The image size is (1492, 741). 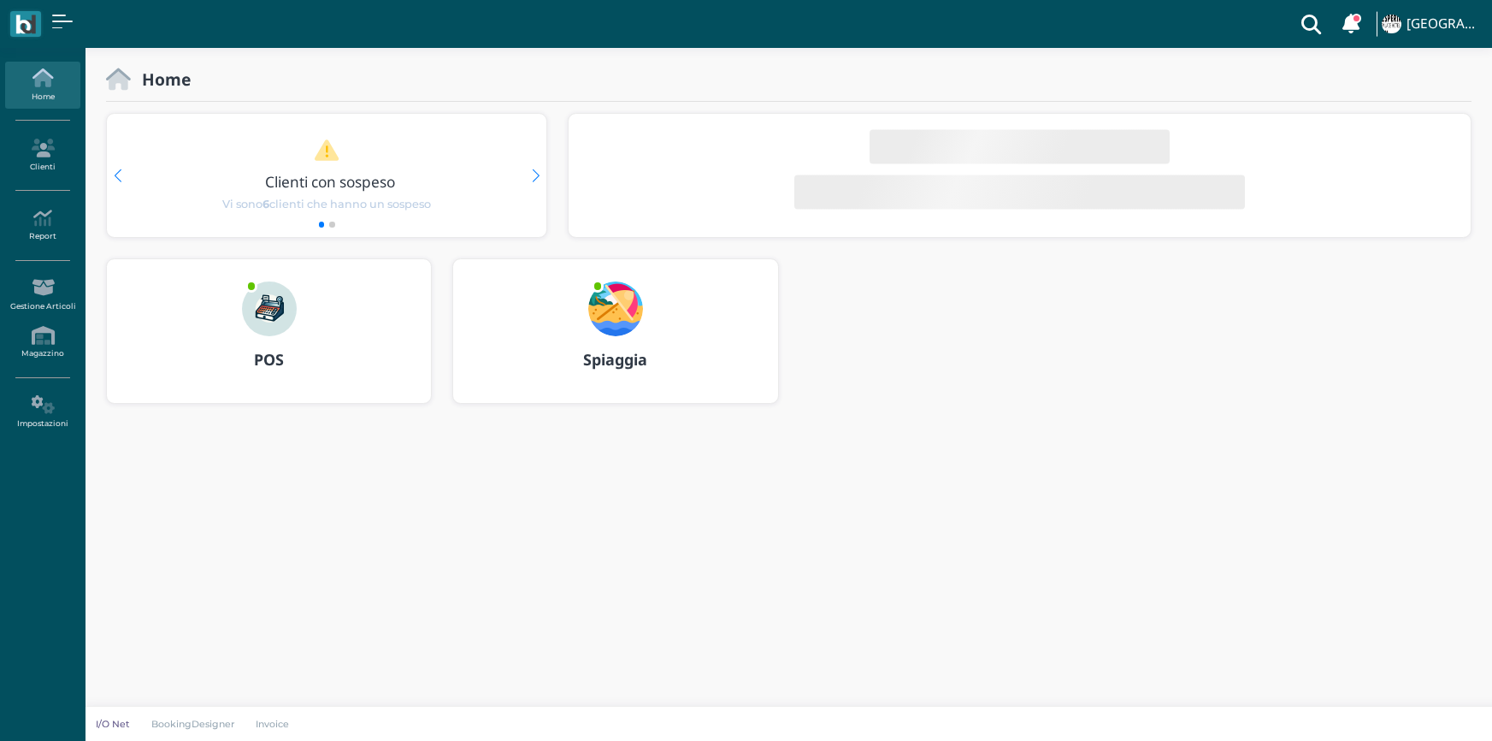 I want to click on a: Magazzino, so click(x=42, y=342).